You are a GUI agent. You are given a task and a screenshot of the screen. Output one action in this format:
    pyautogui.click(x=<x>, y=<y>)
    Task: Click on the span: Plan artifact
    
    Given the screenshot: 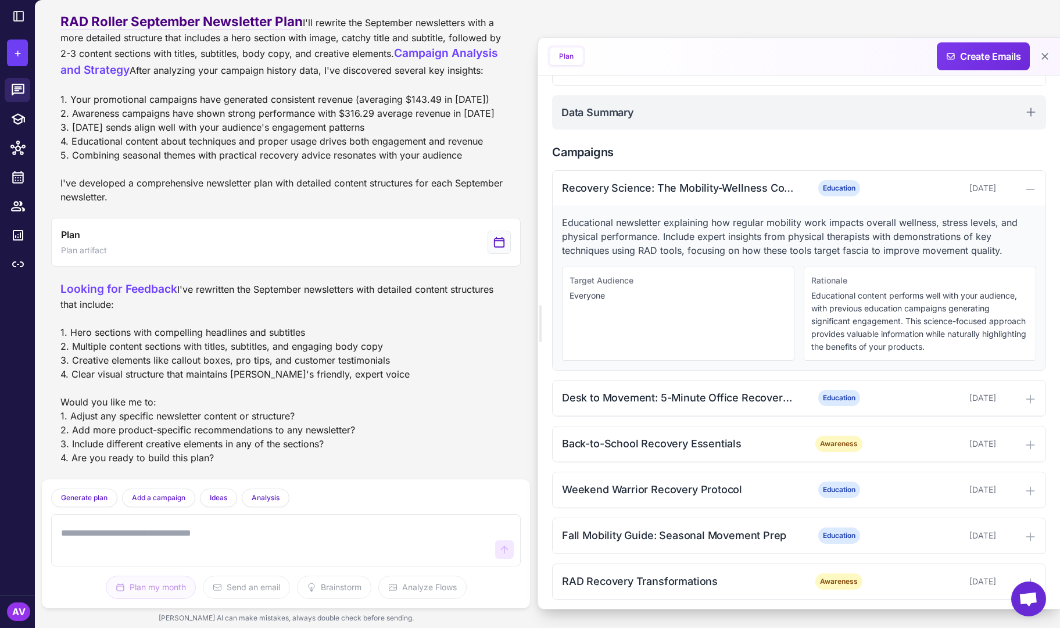 What is the action you would take?
    pyautogui.click(x=84, y=250)
    